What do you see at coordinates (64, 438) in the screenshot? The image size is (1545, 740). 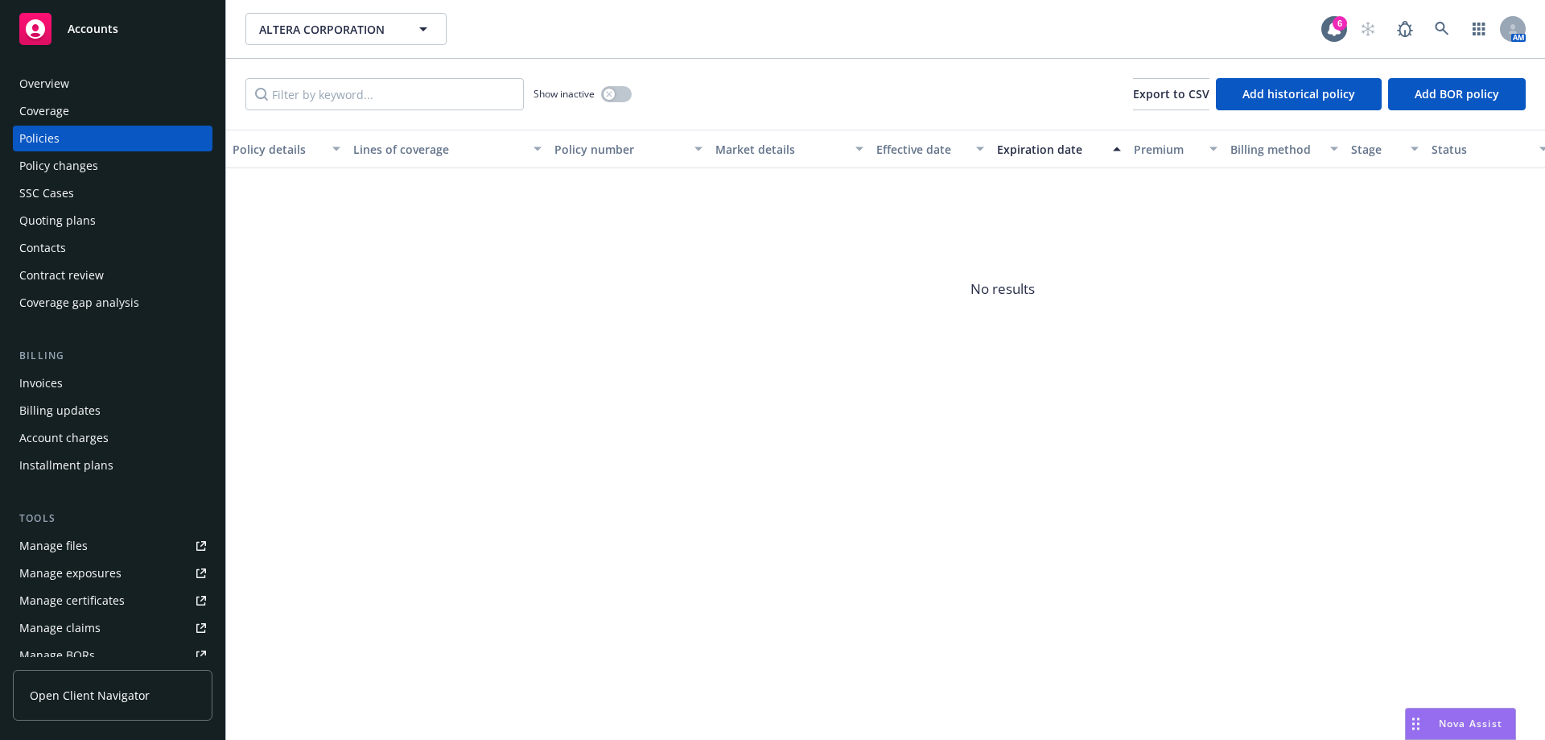 I see `div: Account charges` at bounding box center [64, 438].